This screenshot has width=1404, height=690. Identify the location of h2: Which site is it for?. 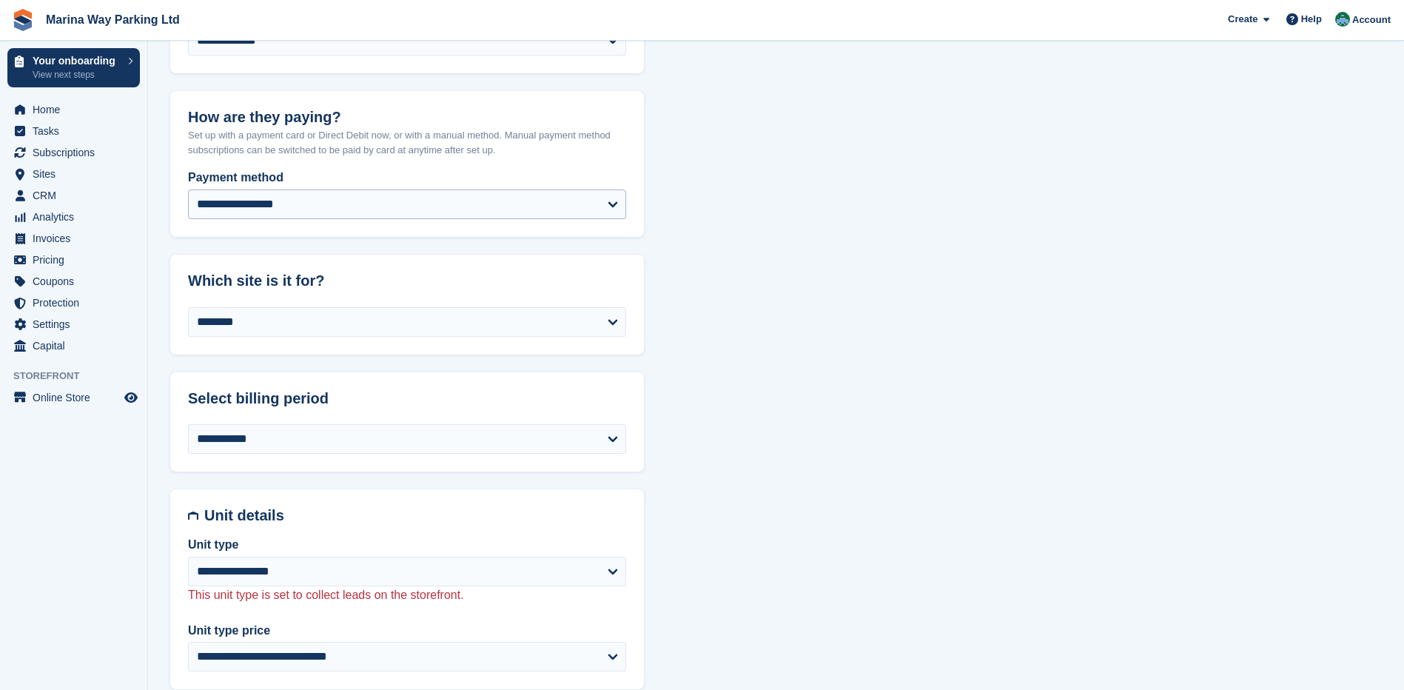
(407, 281).